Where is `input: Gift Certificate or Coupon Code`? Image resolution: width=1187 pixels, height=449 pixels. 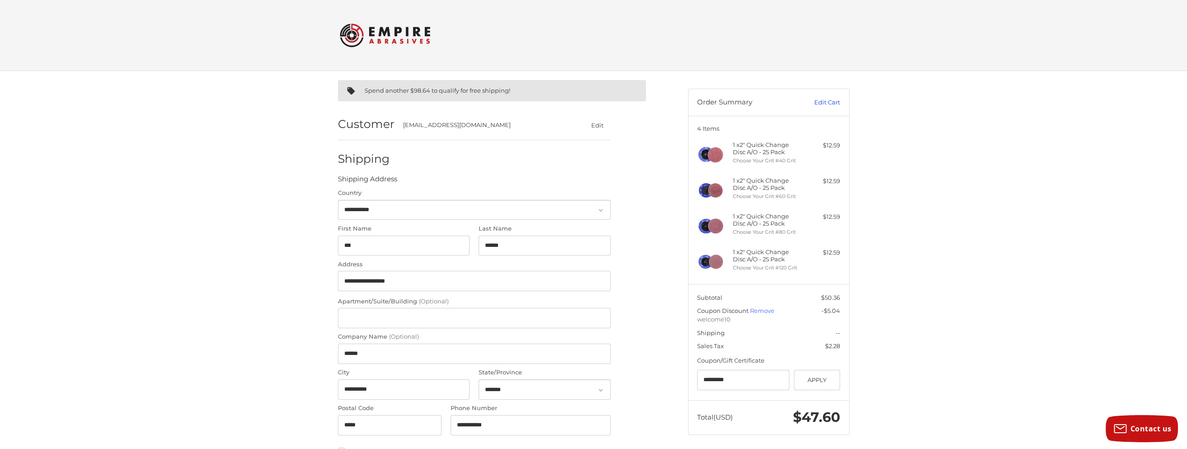 input: Gift Certificate or Coupon Code is located at coordinates (743, 380).